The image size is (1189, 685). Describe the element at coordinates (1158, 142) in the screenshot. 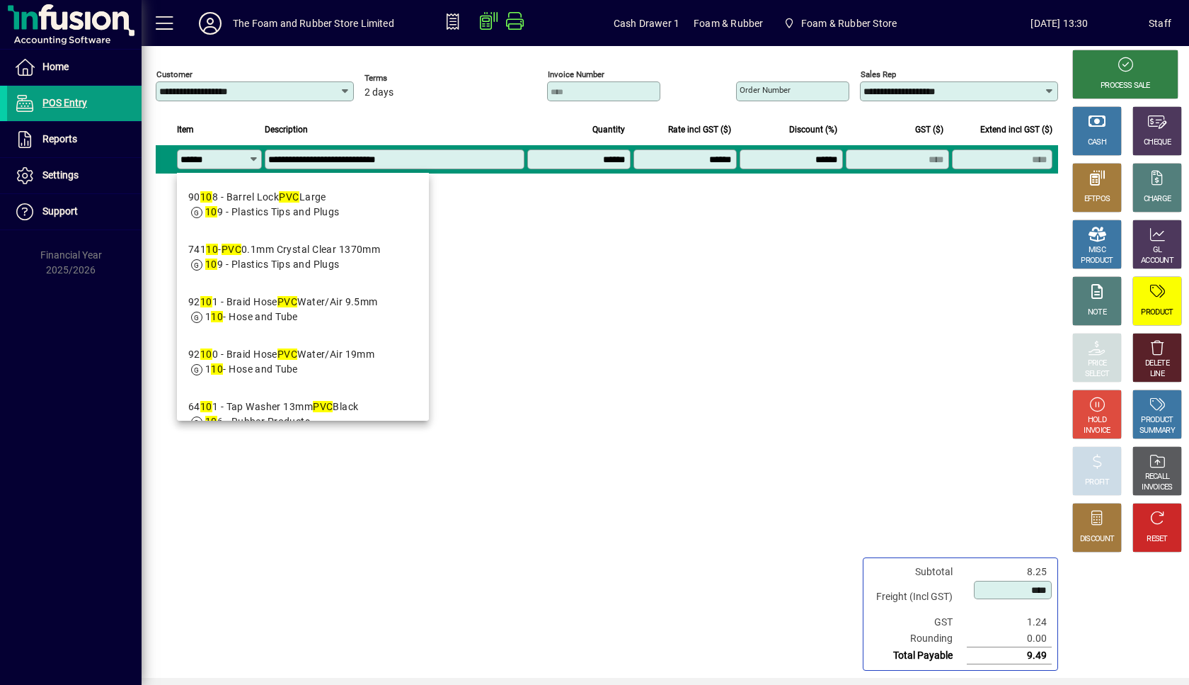

I see `div: CHEQUE` at that location.